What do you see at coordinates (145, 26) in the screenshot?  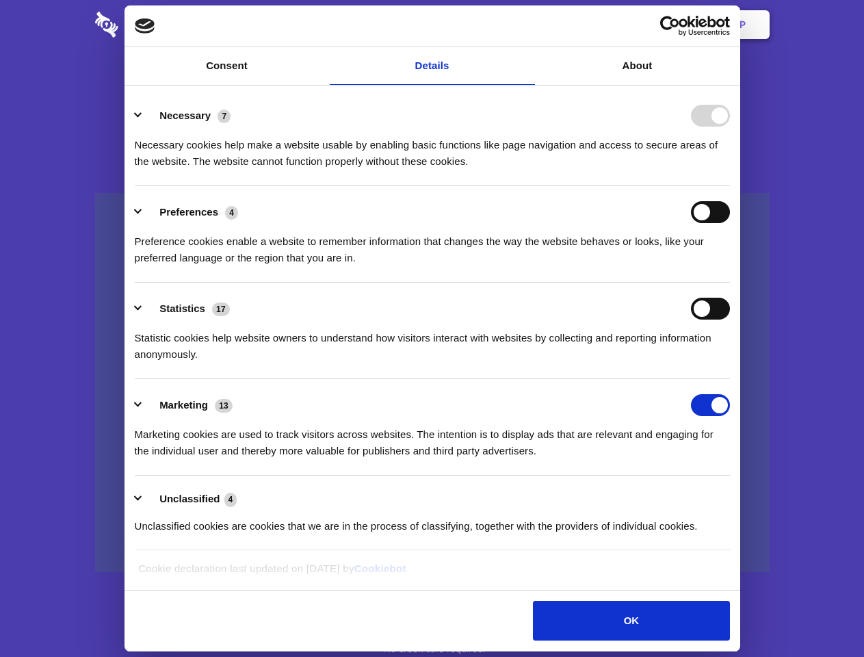 I see `img: logo` at bounding box center [145, 26].